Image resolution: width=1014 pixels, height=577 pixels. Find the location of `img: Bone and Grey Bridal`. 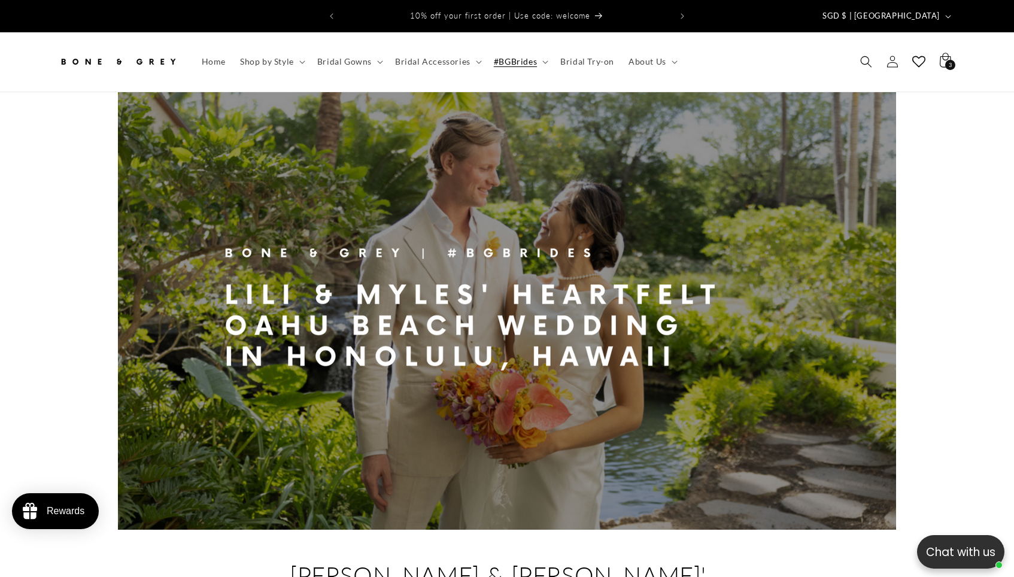

img: Bone and Grey Bridal is located at coordinates (118, 62).